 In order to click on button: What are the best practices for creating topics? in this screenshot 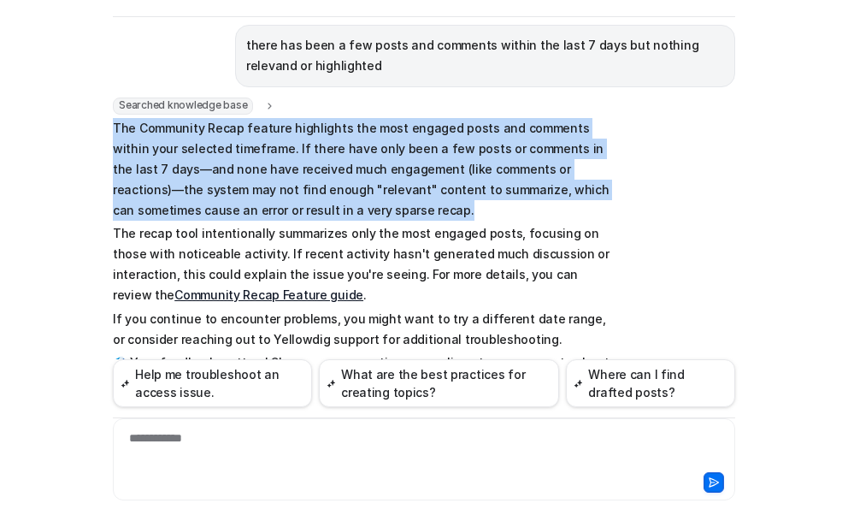, I will do `click(439, 383)`.